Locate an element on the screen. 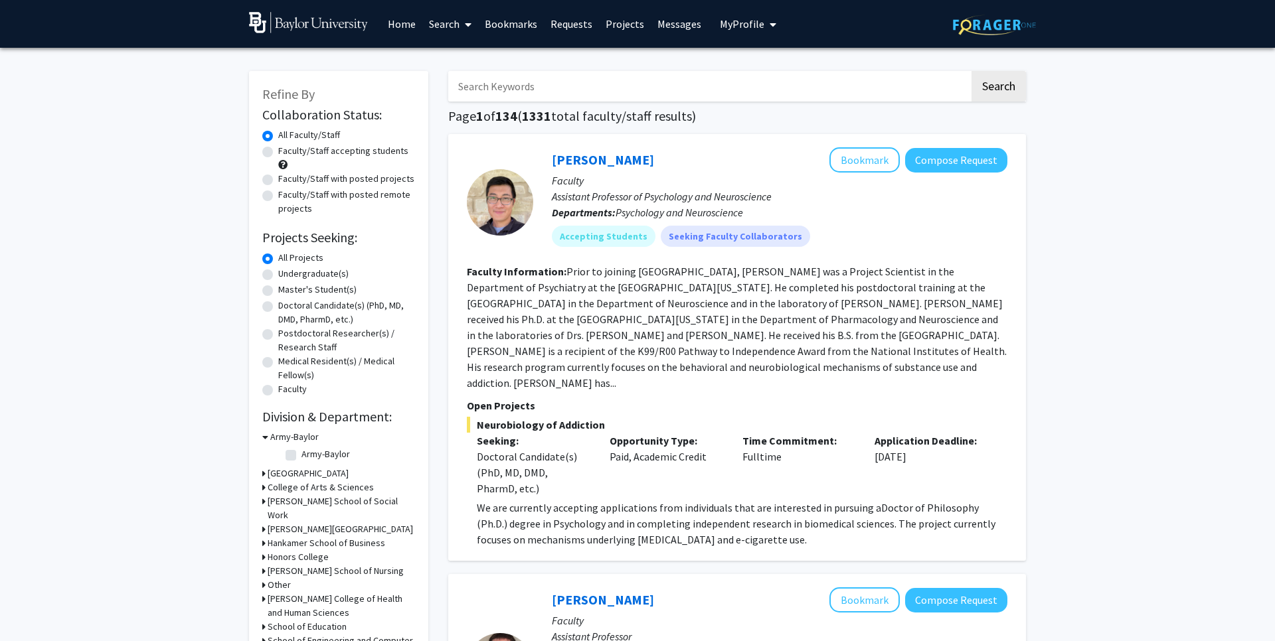 This screenshot has width=1275, height=641. span: 1 is located at coordinates (479, 116).